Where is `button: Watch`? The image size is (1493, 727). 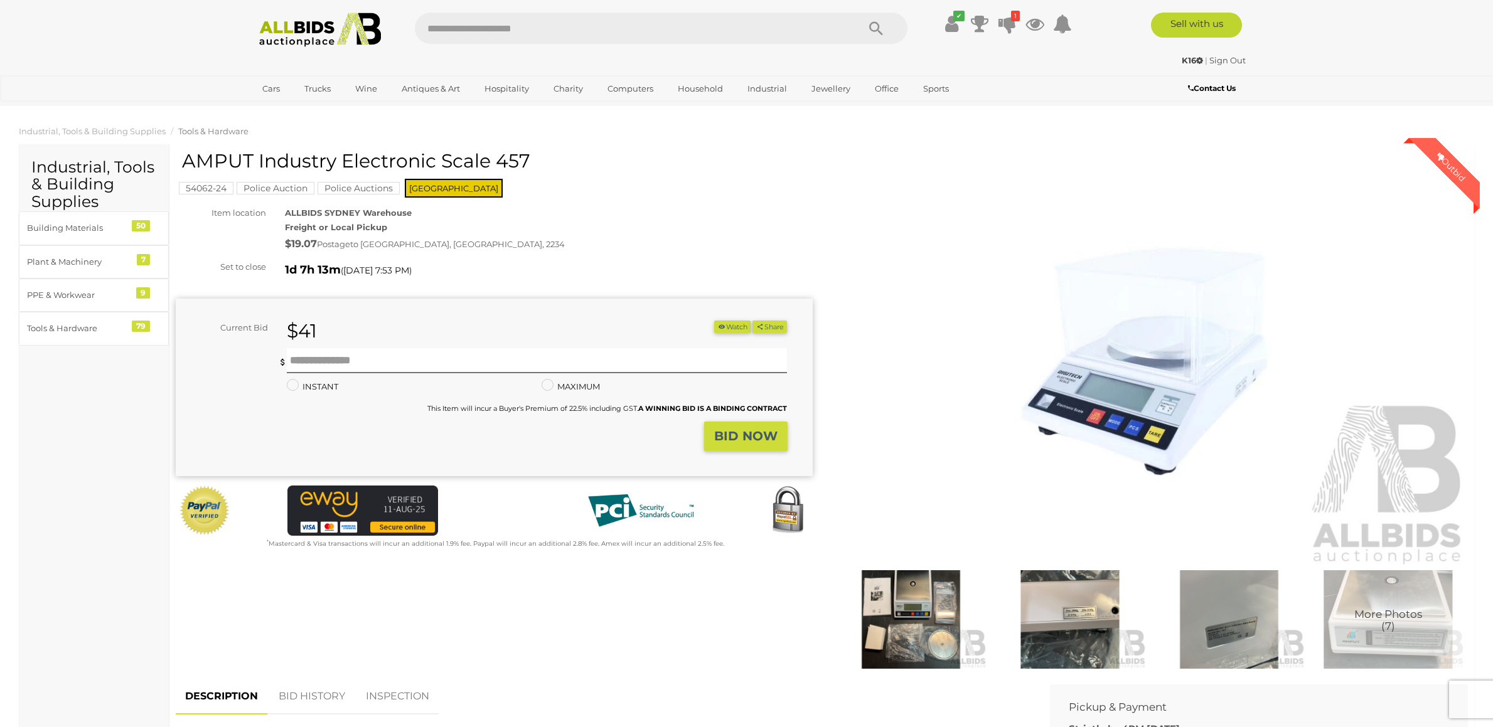 button: Watch is located at coordinates (732, 327).